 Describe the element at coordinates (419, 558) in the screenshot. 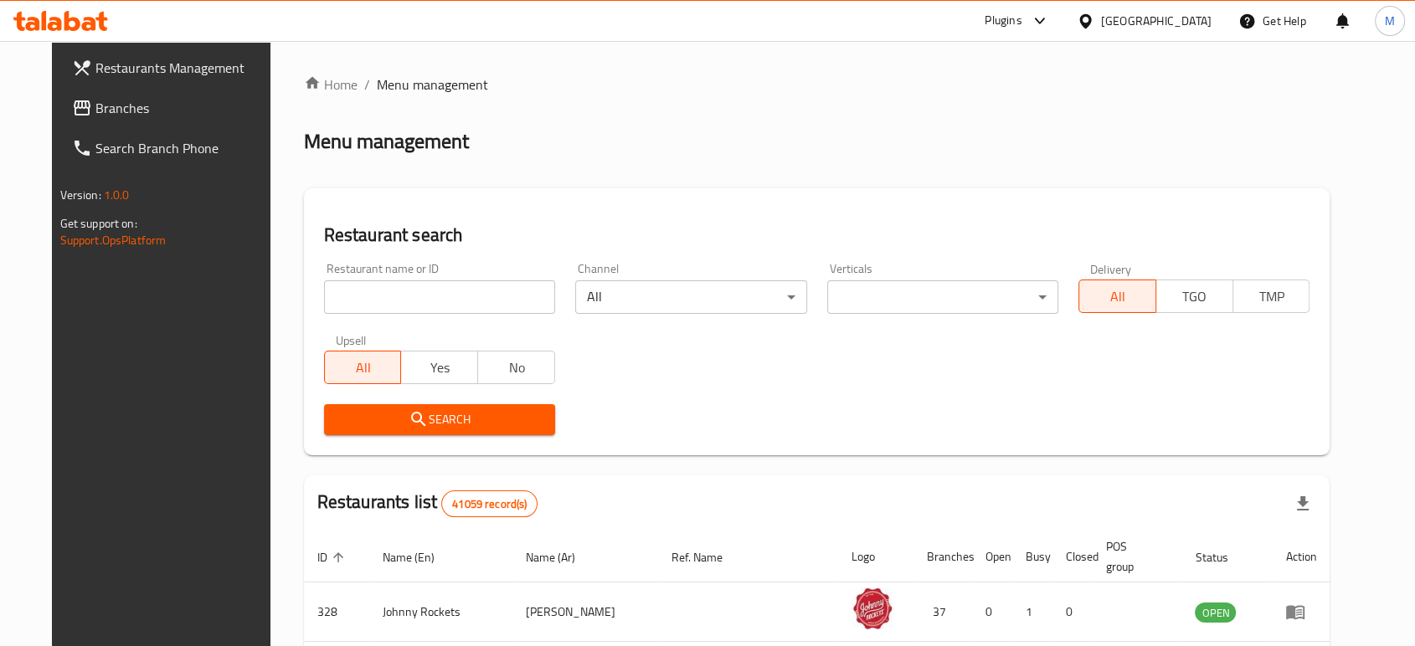

I see `span: Name (En)` at that location.